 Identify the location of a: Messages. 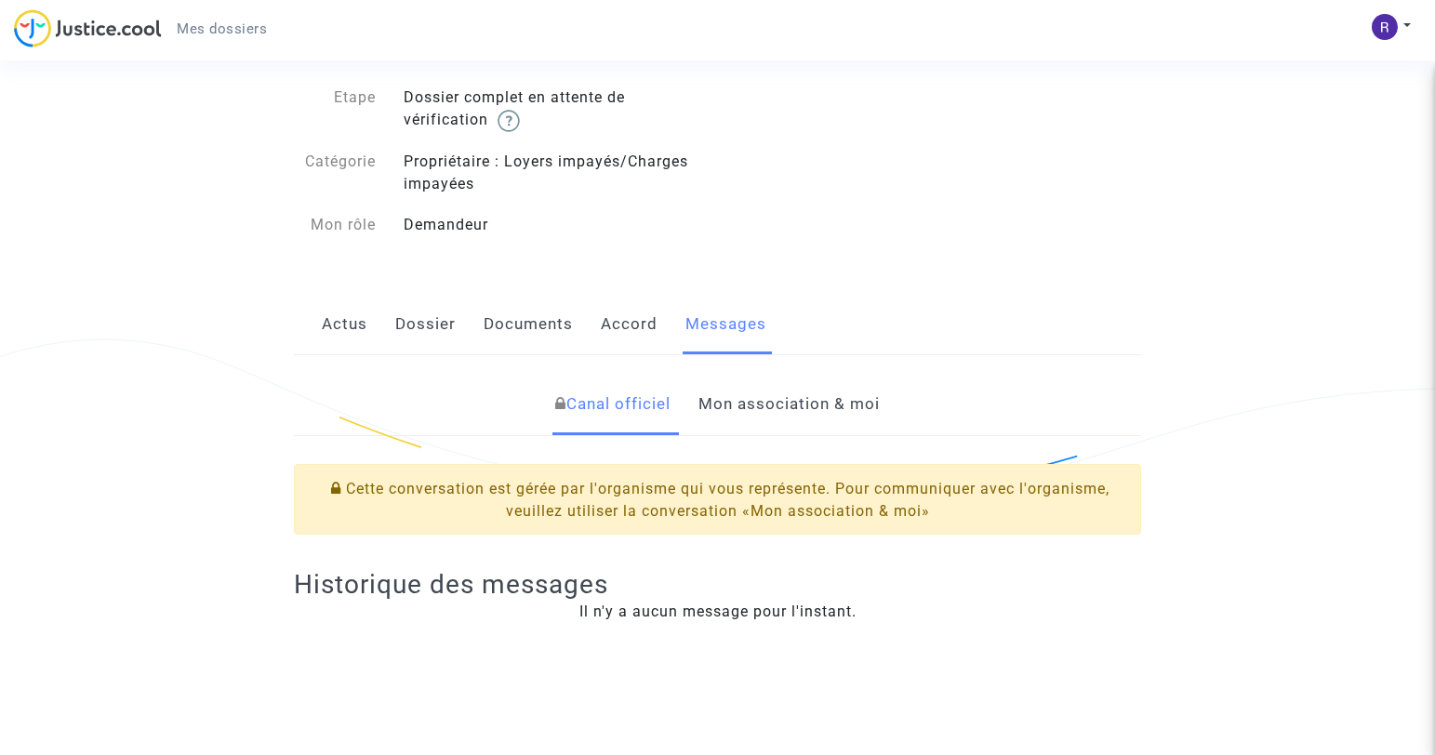
(725, 324).